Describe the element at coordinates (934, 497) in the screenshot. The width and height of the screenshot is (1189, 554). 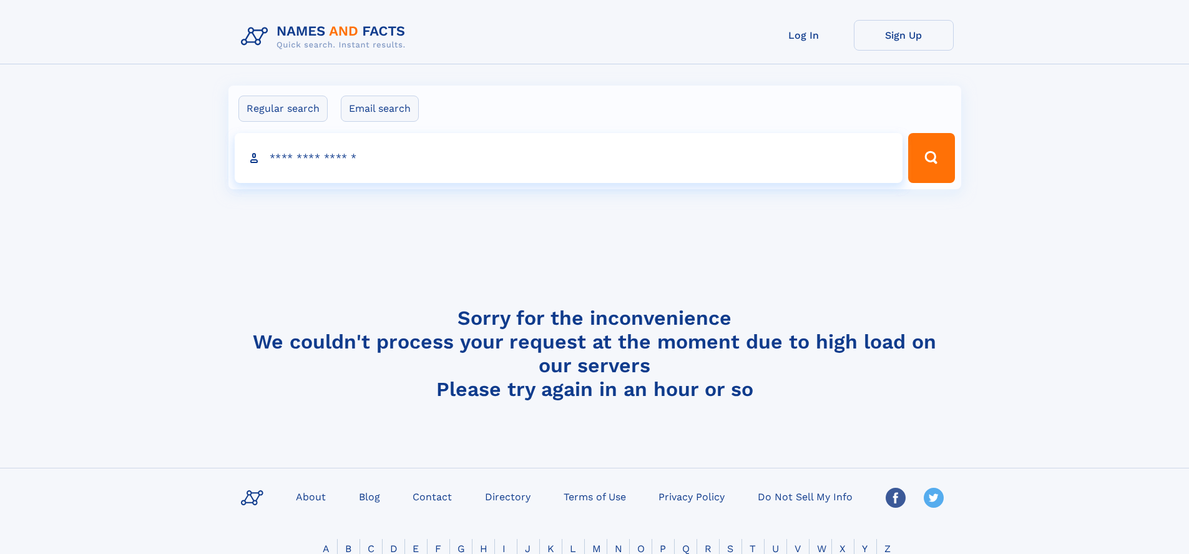
I see `img: Twitter` at that location.